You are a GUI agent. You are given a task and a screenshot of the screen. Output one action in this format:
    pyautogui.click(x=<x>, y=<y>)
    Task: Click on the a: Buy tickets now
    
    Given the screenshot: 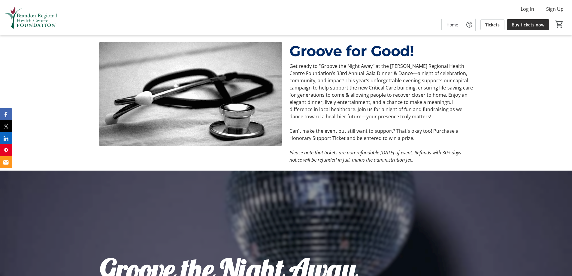 What is the action you would take?
    pyautogui.click(x=528, y=25)
    